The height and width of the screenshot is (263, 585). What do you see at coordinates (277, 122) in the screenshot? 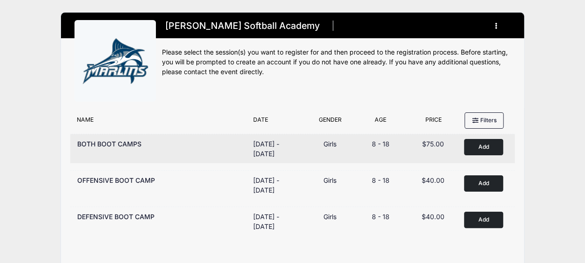
I see `div: Date` at bounding box center [277, 122].